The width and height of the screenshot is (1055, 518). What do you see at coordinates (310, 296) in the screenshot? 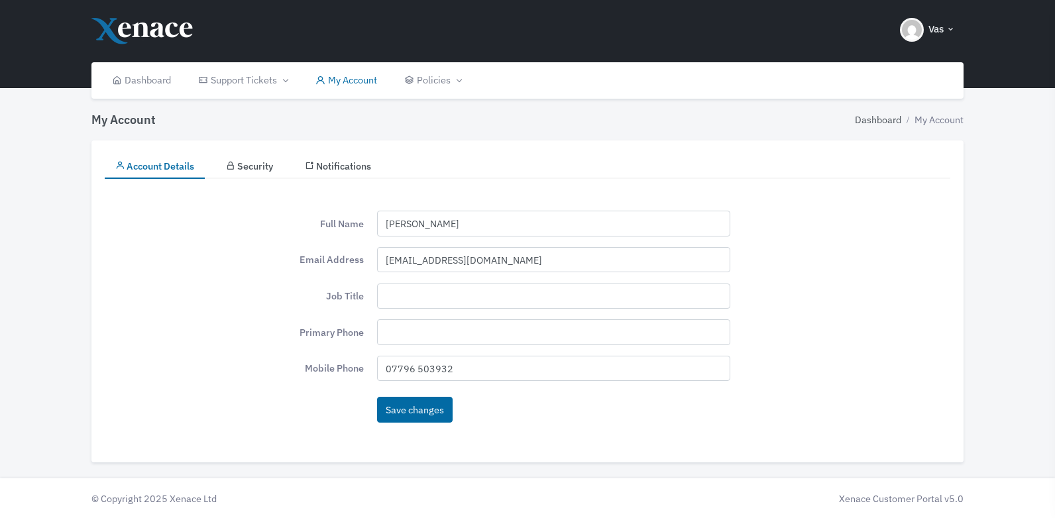
I see `label: Job Title` at bounding box center [310, 296].